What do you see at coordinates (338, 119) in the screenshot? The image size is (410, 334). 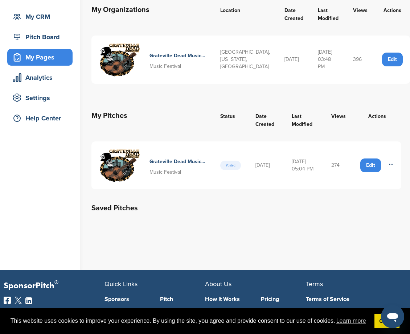 I see `th: Views` at bounding box center [338, 119].